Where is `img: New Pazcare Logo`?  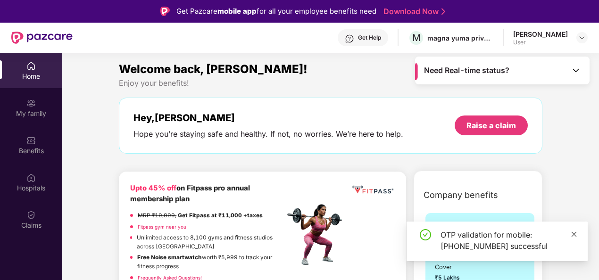 img: New Pazcare Logo is located at coordinates (42, 38).